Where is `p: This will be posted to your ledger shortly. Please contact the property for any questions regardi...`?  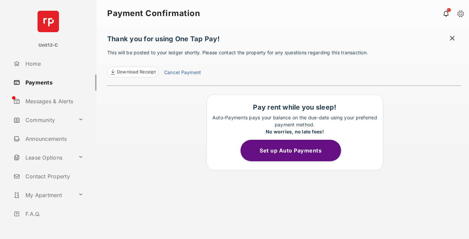
p: This will be posted to your ledger shortly. Please contact the property for any questions regardi... is located at coordinates (284, 63).